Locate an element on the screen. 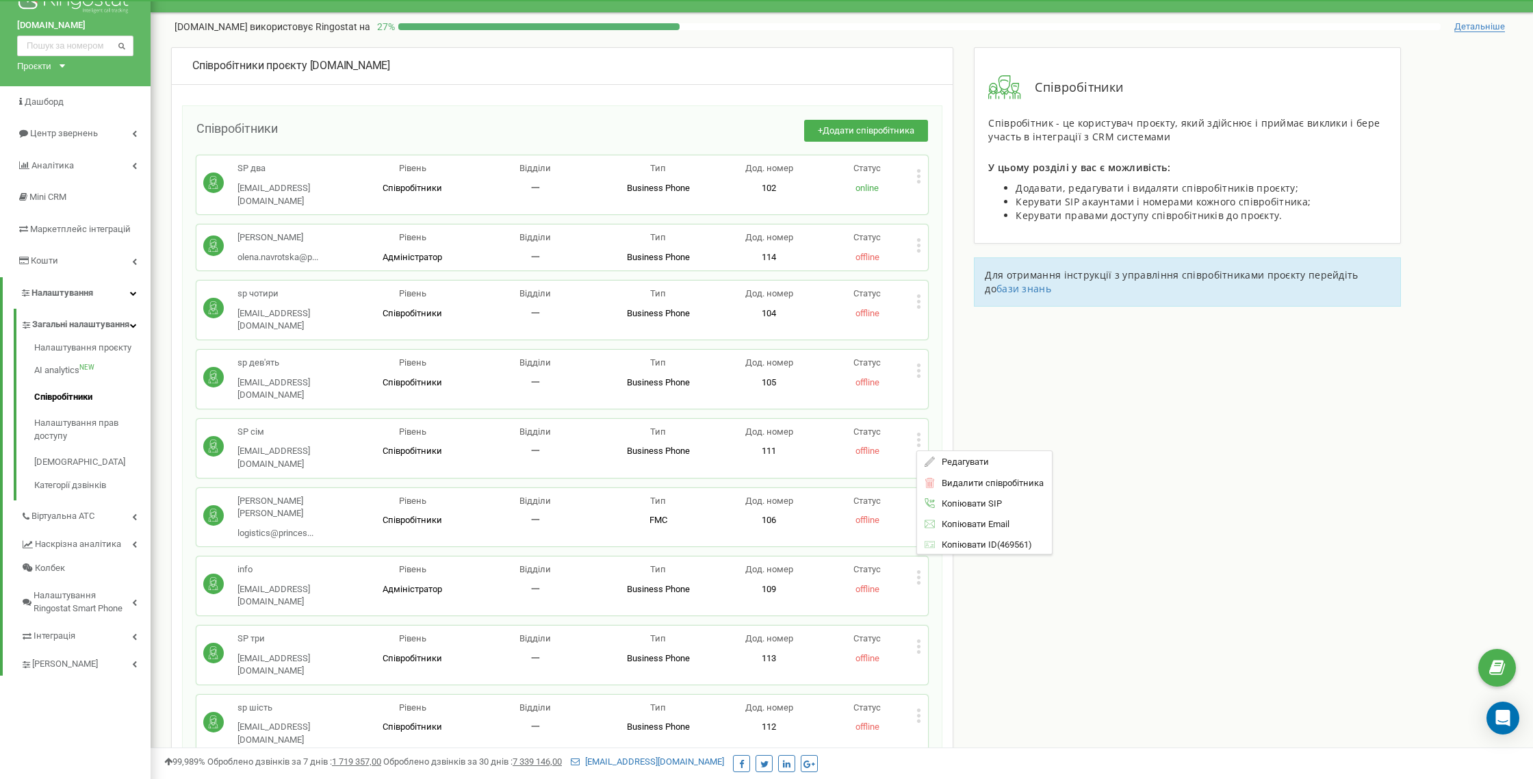 This screenshot has height=779, width=1533. span: Налаштування Ringostat Smart Phone is located at coordinates (83, 602).